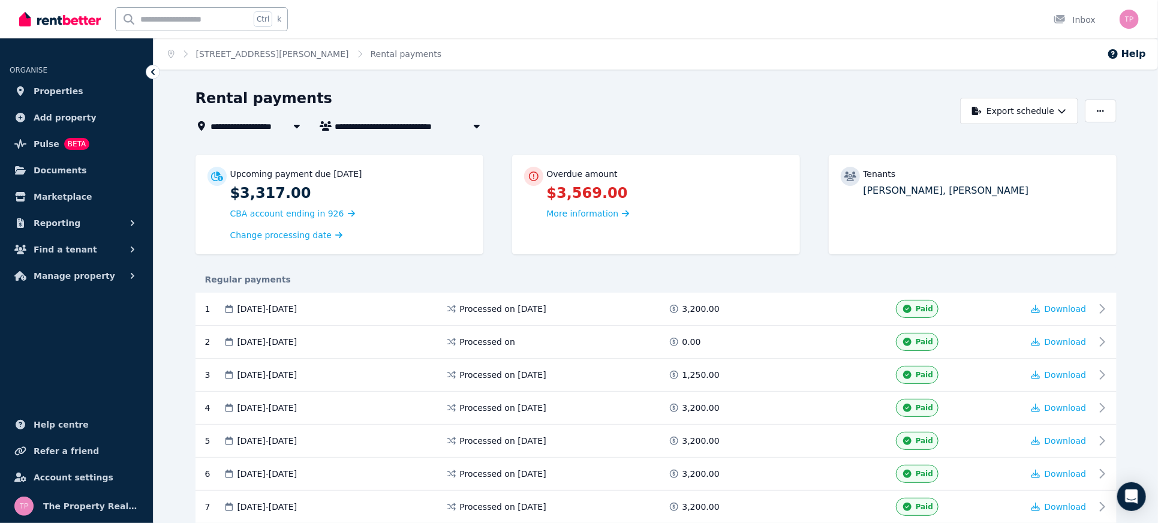 The image size is (1158, 523). What do you see at coordinates (76, 250) in the screenshot?
I see `button: Find a tenant` at bounding box center [76, 250].